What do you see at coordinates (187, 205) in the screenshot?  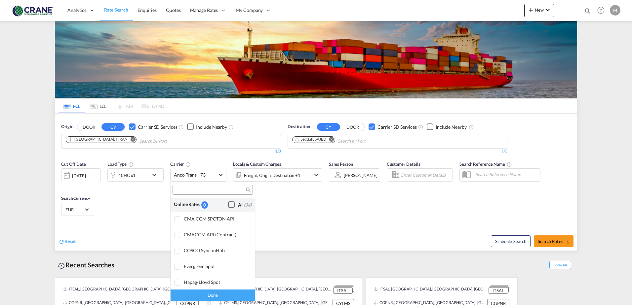 I see `div: Online Rates` at bounding box center [187, 205].